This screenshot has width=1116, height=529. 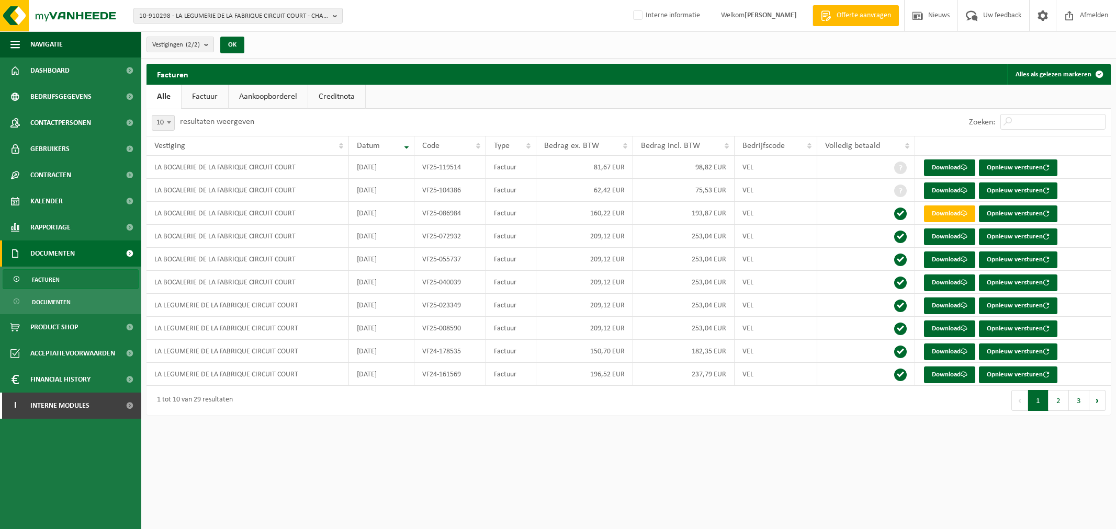 I want to click on a: Factuur, so click(x=205, y=97).